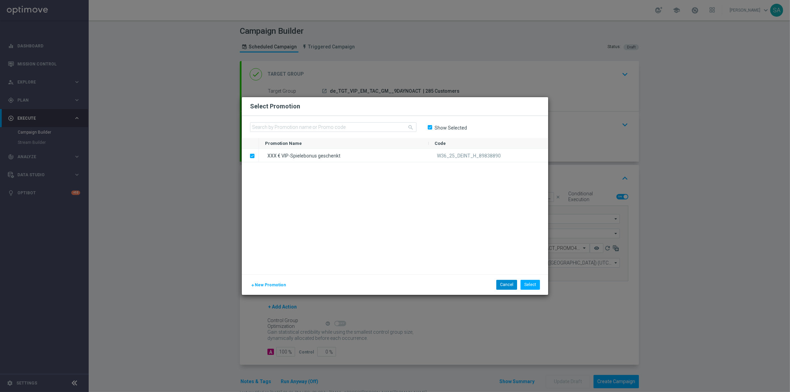 The image size is (790, 392). Describe the element at coordinates (253, 285) in the screenshot. I see `i: add` at that location.